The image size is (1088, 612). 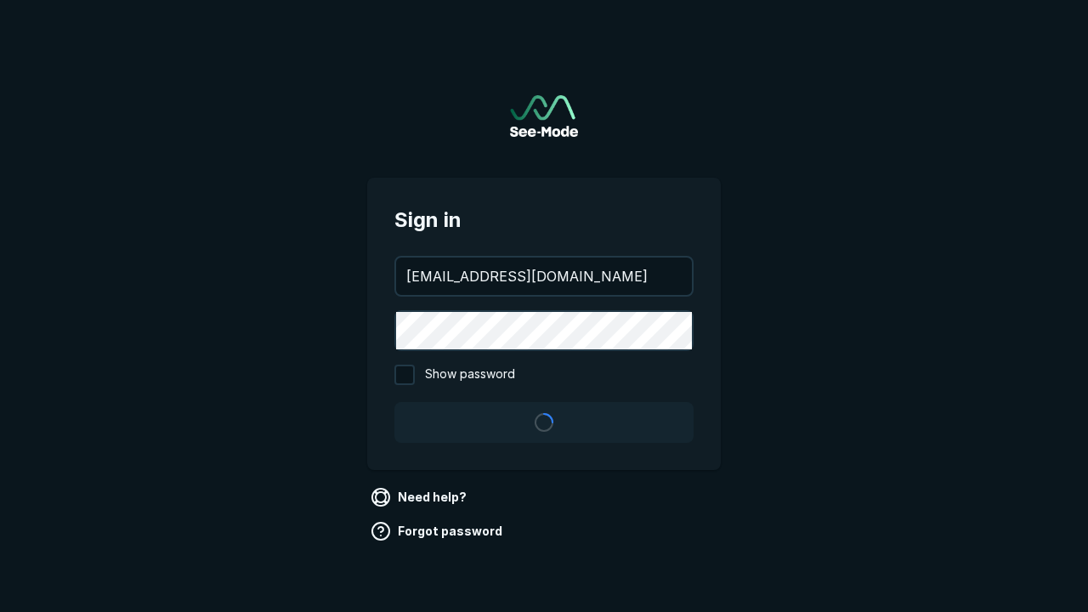 What do you see at coordinates (544, 116) in the screenshot?
I see `img: See-Mode Logo` at bounding box center [544, 116].